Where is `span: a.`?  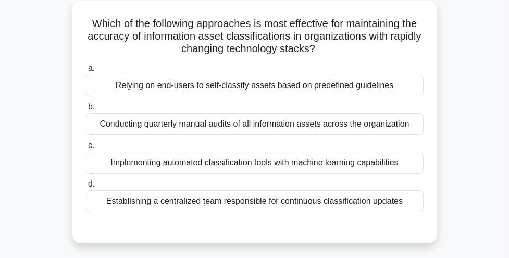 span: a. is located at coordinates (91, 68).